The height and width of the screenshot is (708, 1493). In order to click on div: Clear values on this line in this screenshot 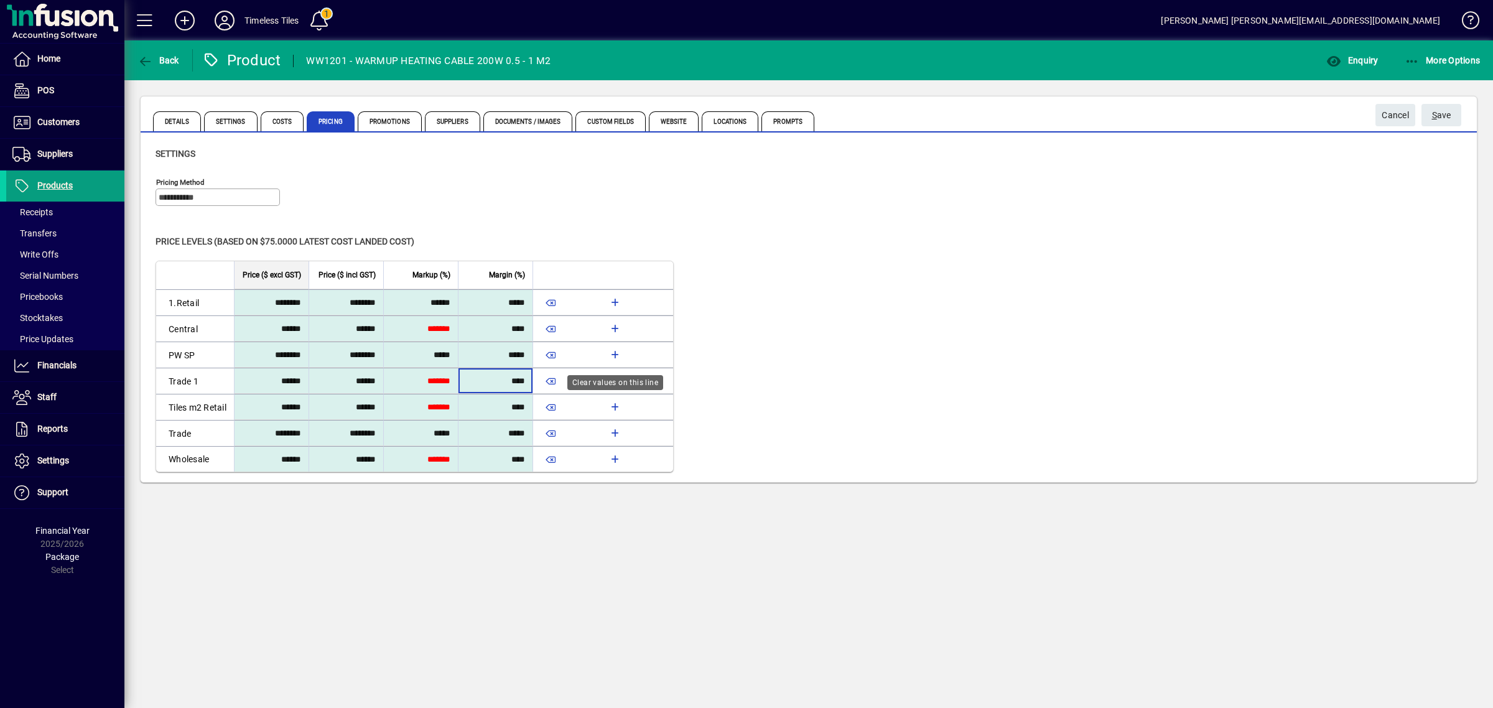, I will do `click(615, 383)`.